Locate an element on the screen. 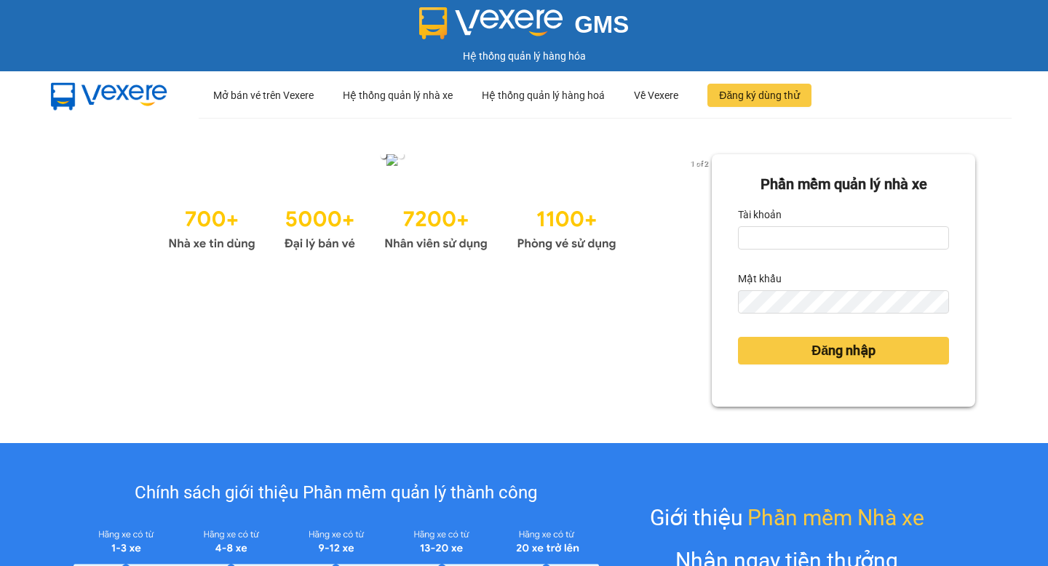 This screenshot has height=566, width=1048. button: next slide / item is located at coordinates (702, 162).